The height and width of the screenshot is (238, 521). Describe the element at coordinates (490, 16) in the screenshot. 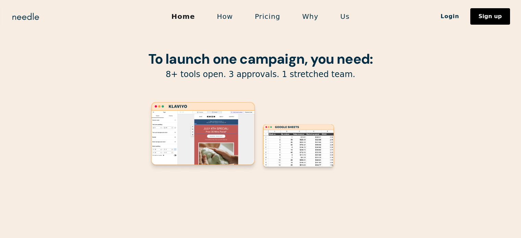

I see `div: Sign up` at that location.